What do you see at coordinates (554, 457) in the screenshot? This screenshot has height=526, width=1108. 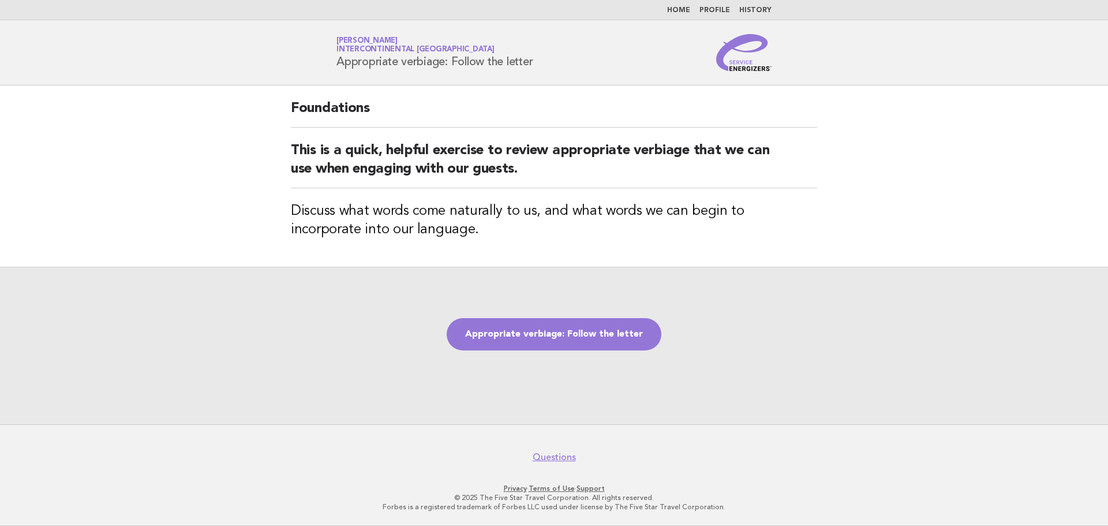 I see `a: Questions` at bounding box center [554, 457].